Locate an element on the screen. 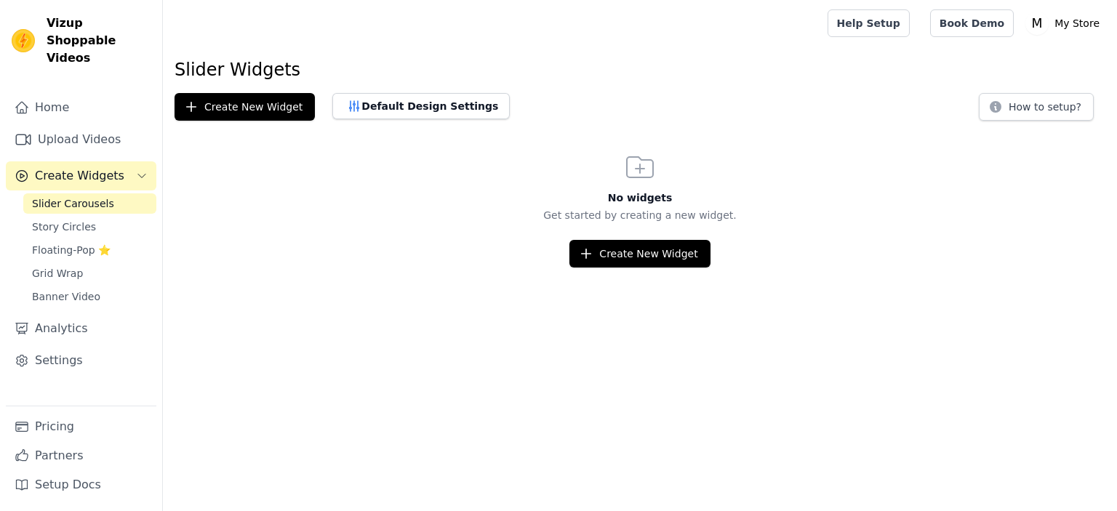 The image size is (1117, 511). a: Upload Videos is located at coordinates (81, 140).